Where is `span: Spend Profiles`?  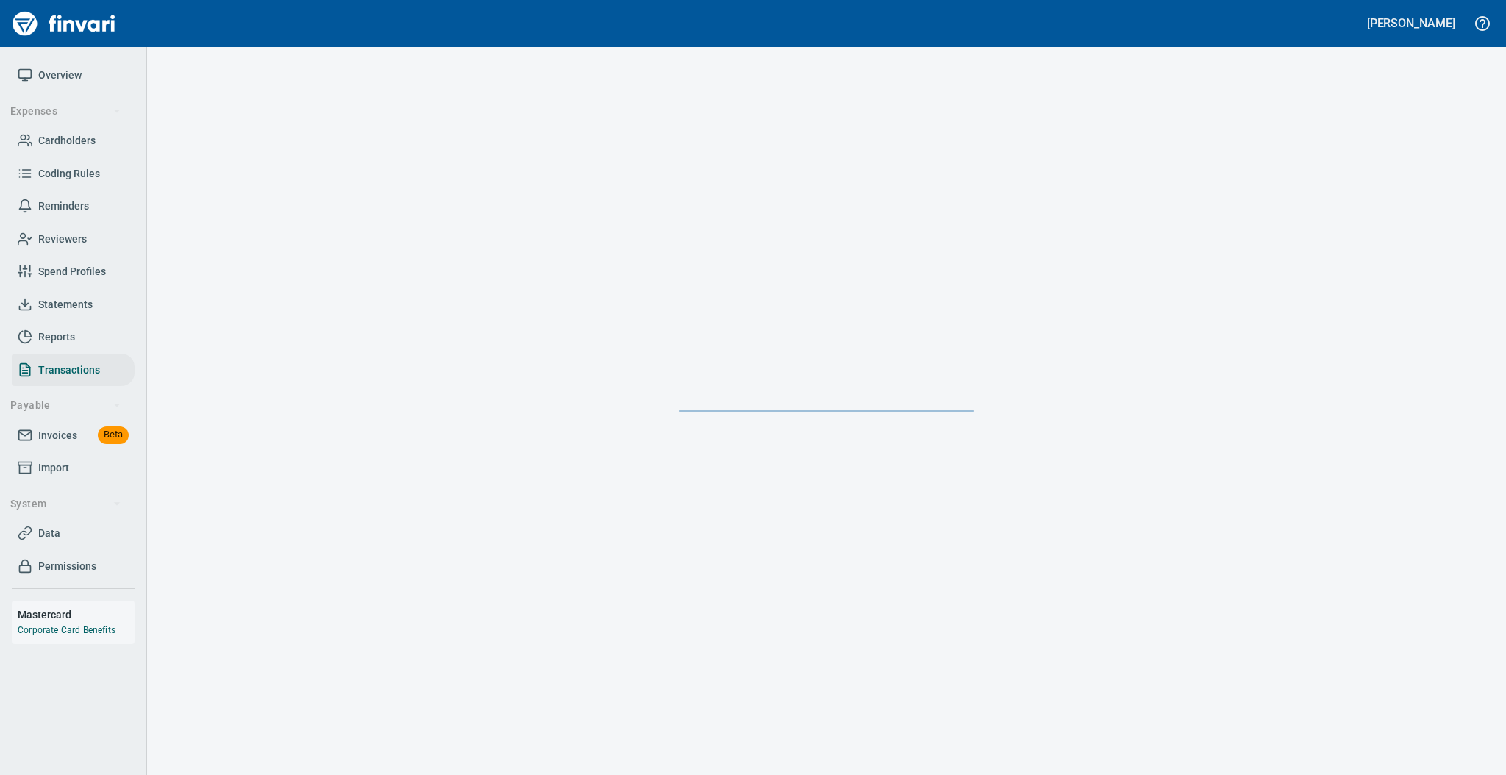 span: Spend Profiles is located at coordinates (72, 271).